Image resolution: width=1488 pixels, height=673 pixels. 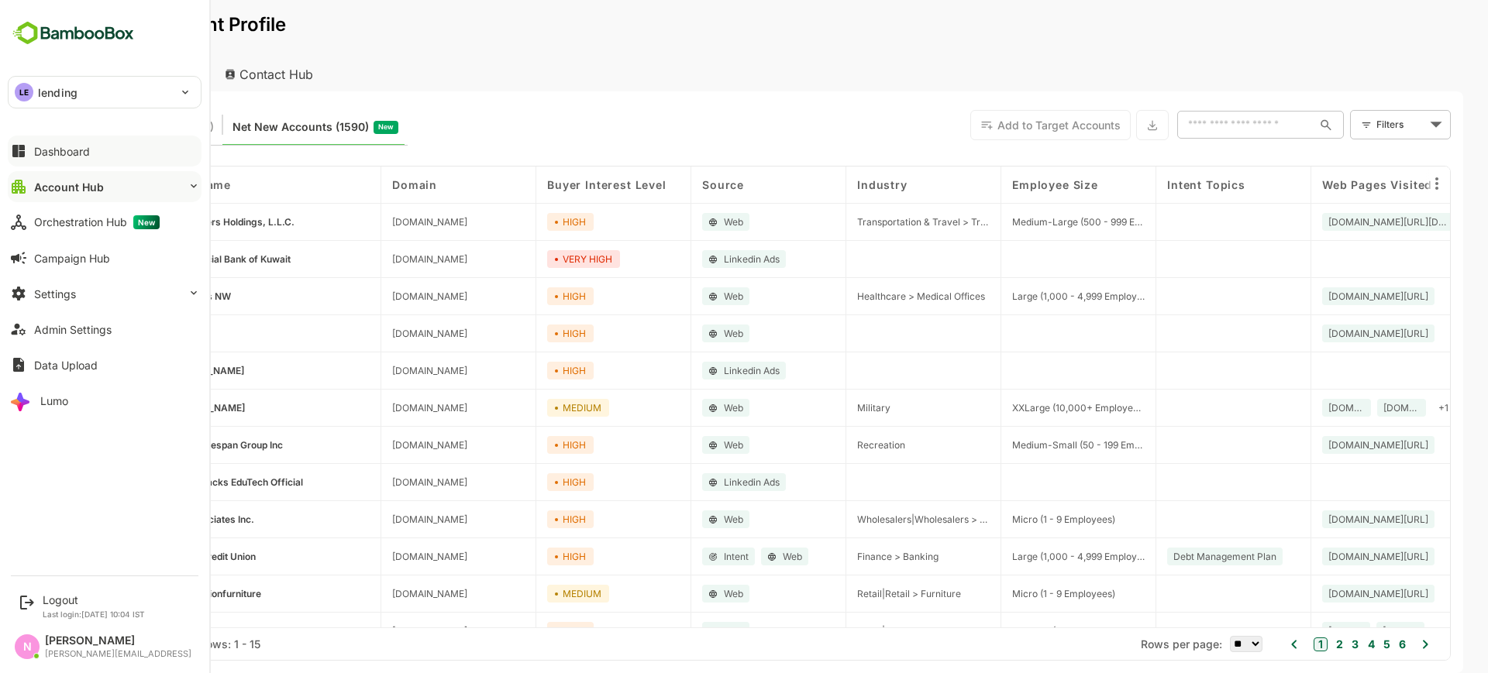 I want to click on span: Commercial Bank of Kuwait, so click(x=174, y=259).